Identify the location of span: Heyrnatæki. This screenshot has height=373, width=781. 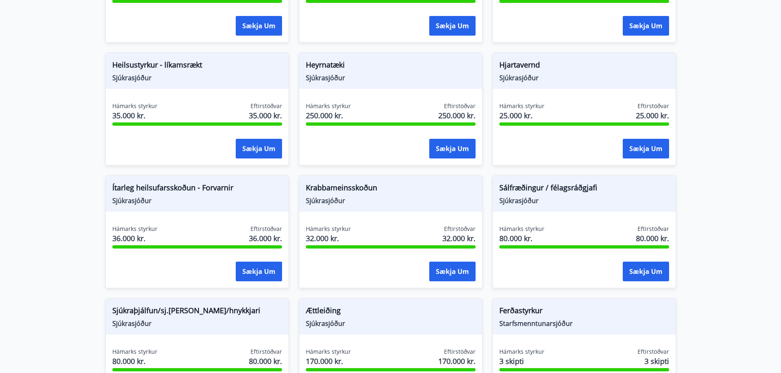
(391, 66).